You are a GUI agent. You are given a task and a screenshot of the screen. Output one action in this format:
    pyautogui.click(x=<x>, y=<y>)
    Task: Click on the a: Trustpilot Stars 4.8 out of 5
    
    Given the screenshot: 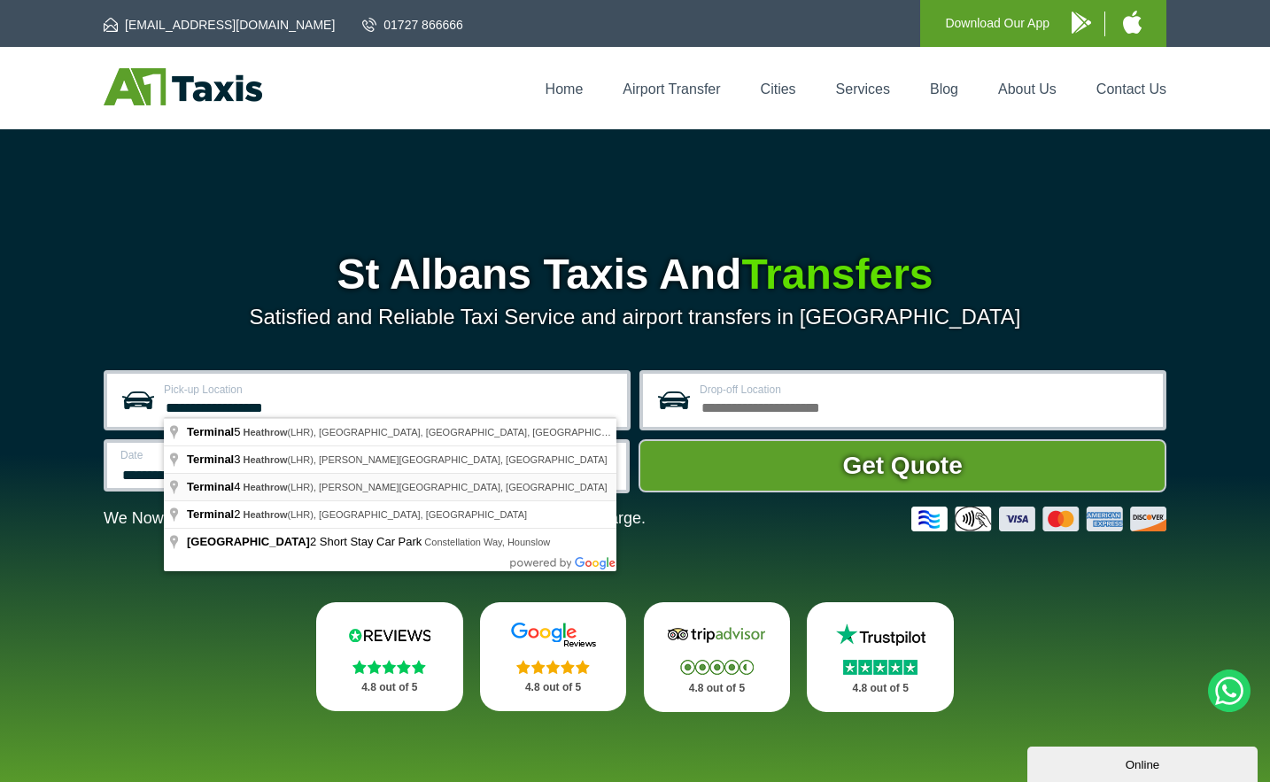 What is the action you would take?
    pyautogui.click(x=881, y=657)
    